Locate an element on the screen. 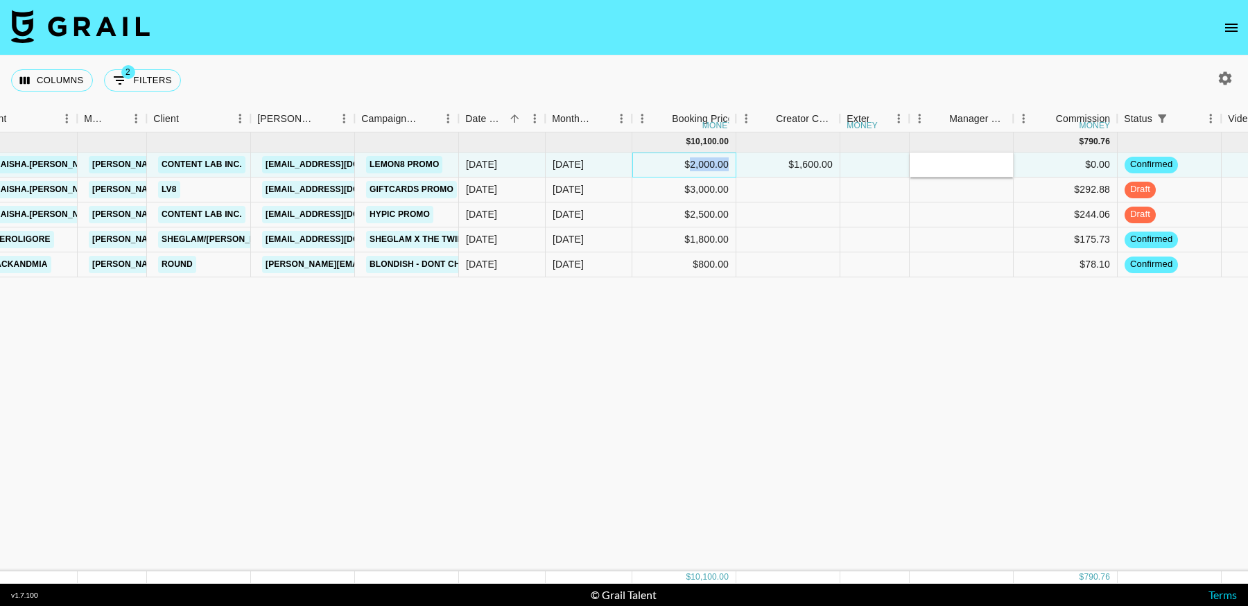 The image size is (1248, 606). div: $0.00 is located at coordinates (1065, 165).